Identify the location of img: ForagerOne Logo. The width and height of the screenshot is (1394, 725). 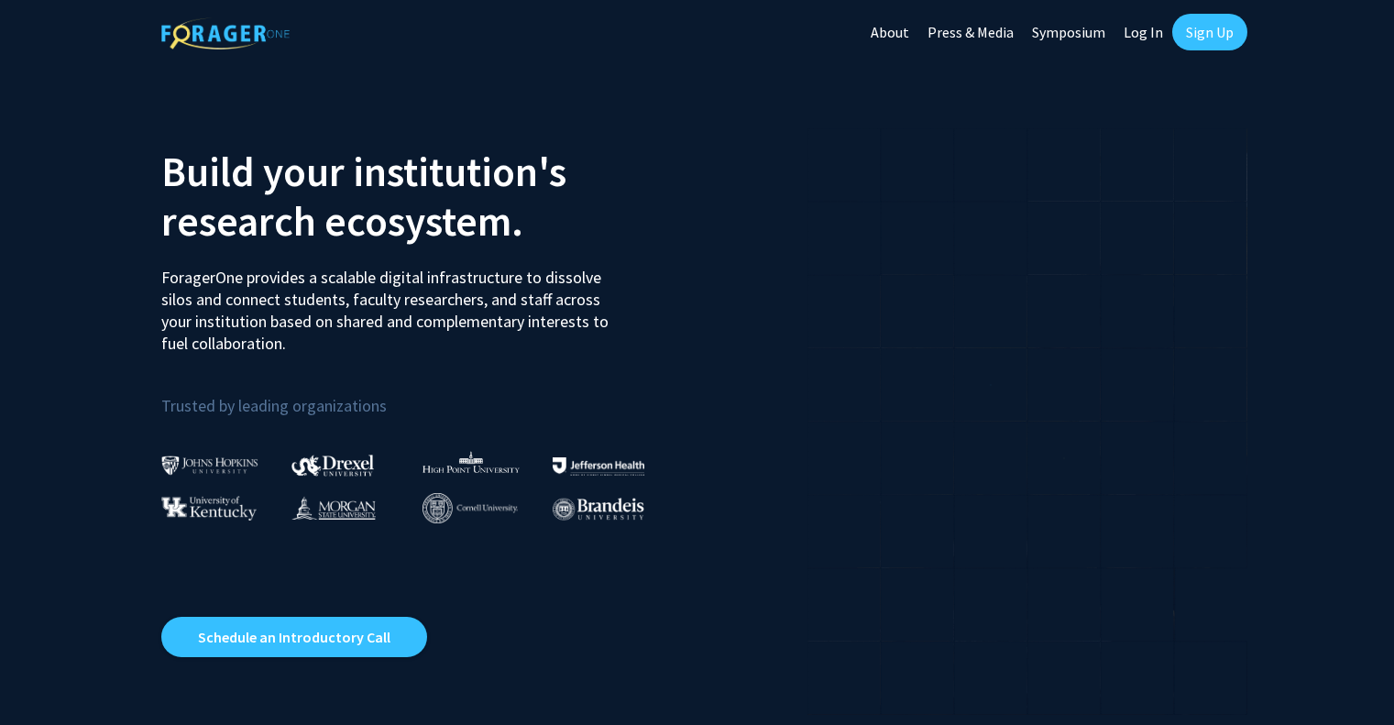
(226, 33).